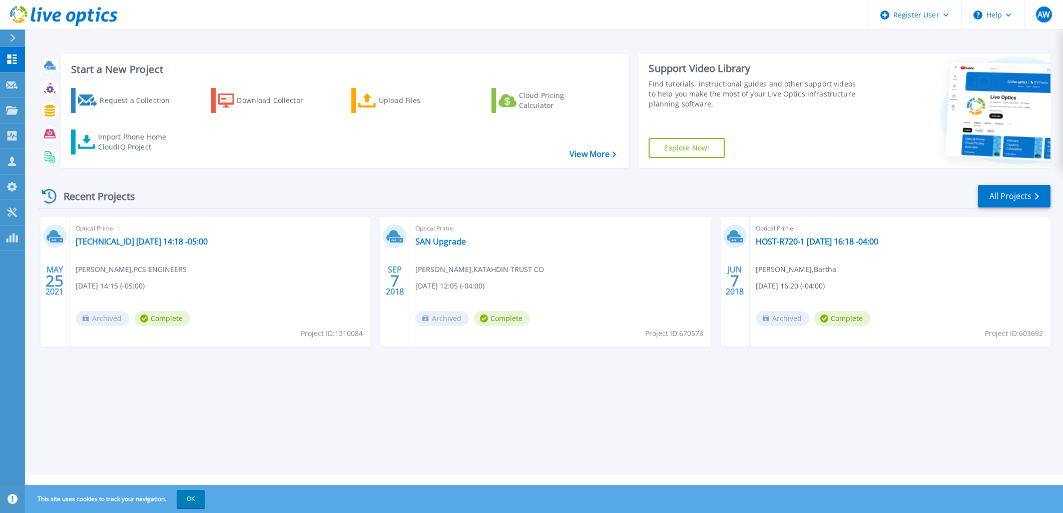 The width and height of the screenshot is (1063, 513). What do you see at coordinates (277, 101) in the screenshot?
I see `div: Download Collector` at bounding box center [277, 101].